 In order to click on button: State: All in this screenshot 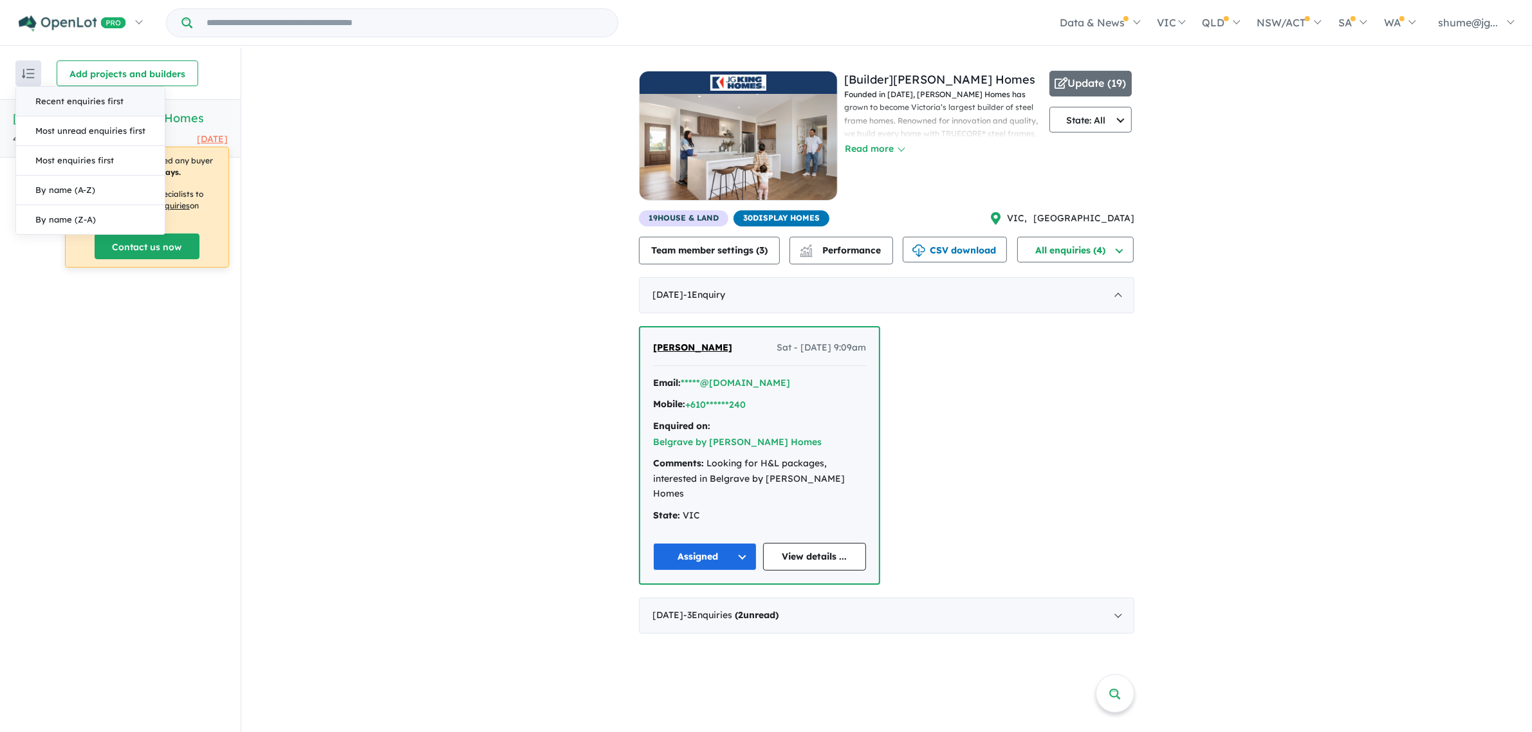, I will do `click(1090, 120)`.